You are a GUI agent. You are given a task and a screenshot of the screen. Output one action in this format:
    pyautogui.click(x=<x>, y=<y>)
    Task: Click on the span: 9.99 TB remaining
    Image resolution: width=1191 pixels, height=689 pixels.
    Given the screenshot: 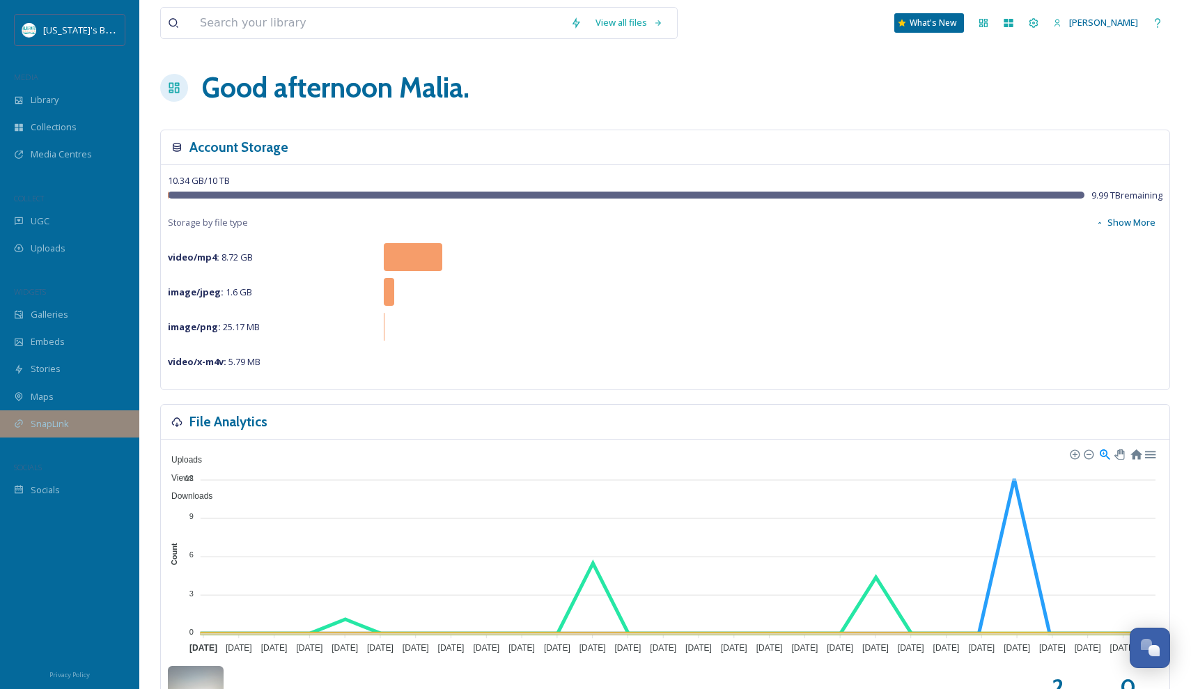 What is the action you would take?
    pyautogui.click(x=1127, y=195)
    